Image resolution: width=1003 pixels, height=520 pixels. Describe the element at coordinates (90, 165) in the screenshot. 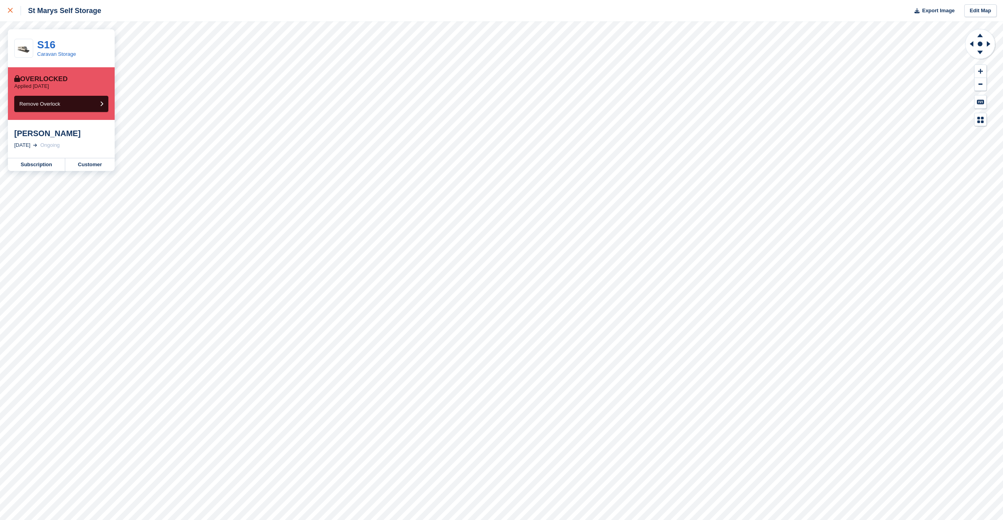

I see `a: Customer` at that location.